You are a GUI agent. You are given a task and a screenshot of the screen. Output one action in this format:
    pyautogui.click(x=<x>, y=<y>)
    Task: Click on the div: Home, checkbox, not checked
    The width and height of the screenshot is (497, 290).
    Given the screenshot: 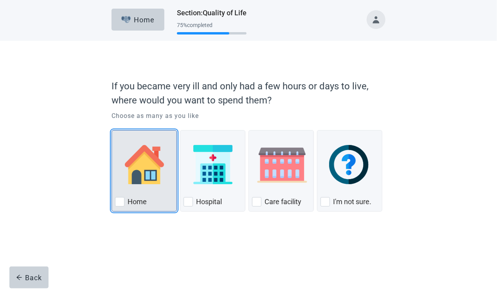 What is the action you would take?
    pyautogui.click(x=144, y=171)
    